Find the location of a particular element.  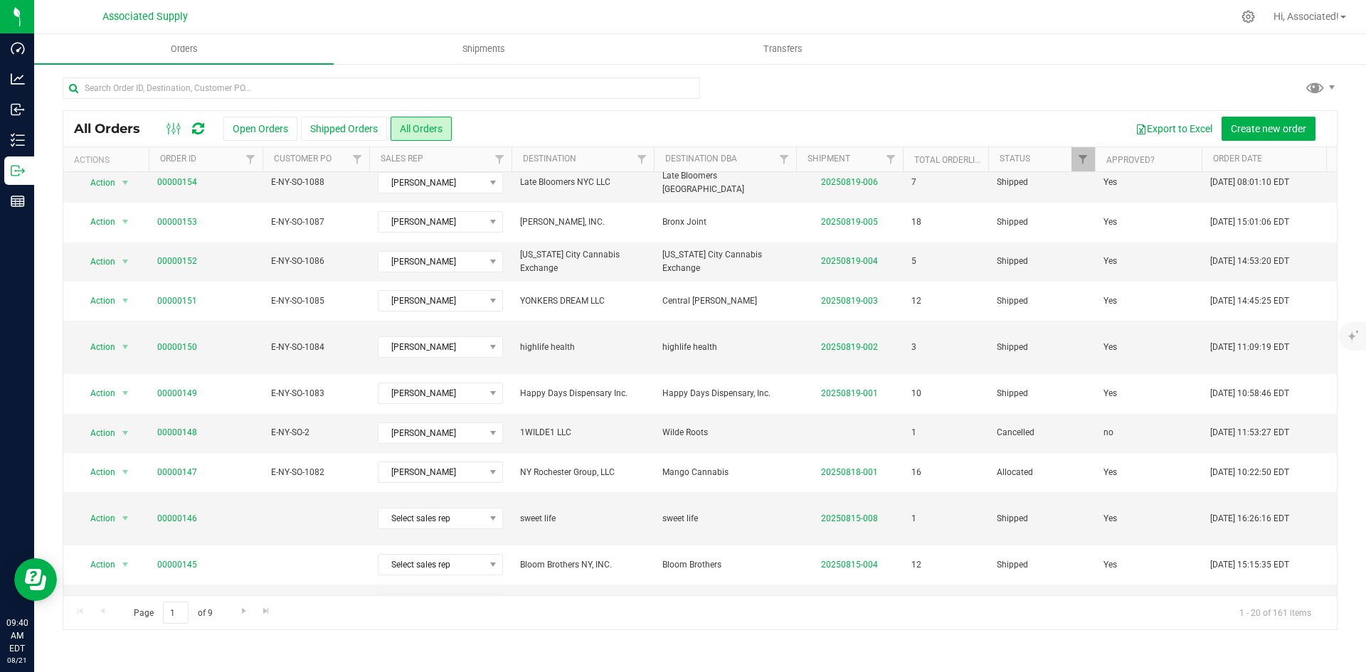

span: Allocated is located at coordinates (1041, 472).